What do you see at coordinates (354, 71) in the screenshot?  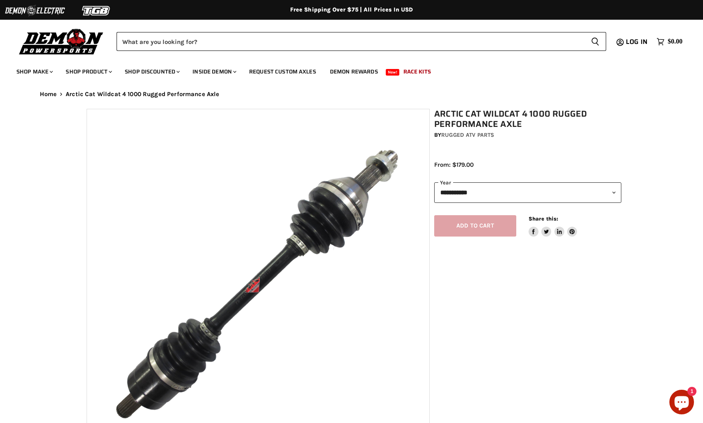 I see `a: Demon Rewards` at bounding box center [354, 71].